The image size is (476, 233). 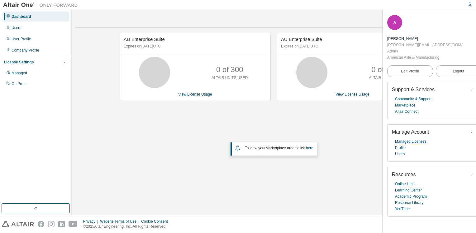 What do you see at coordinates (16, 28) in the screenshot?
I see `div: Users` at bounding box center [16, 28].